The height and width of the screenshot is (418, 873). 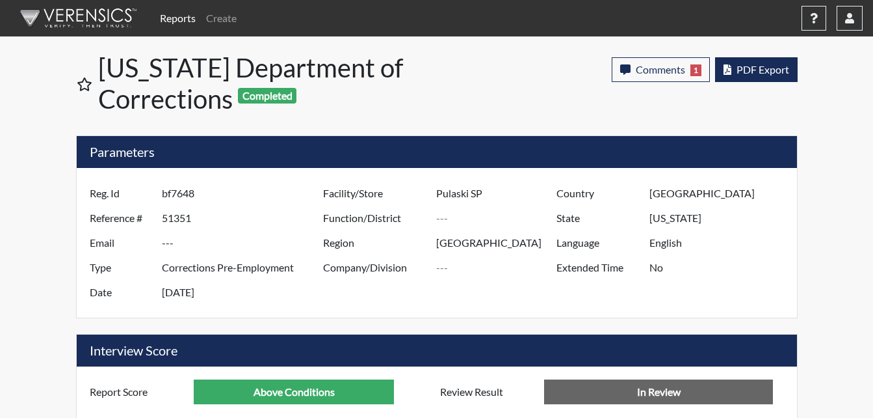 I want to click on label: Reference #, so click(x=121, y=218).